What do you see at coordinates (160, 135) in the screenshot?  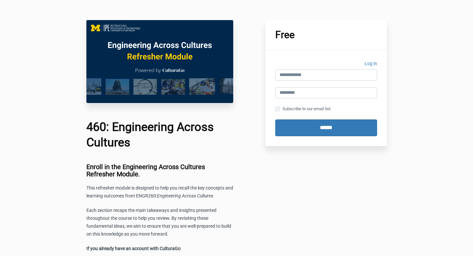 I see `h1: 460: Engineering Across Cultures` at bounding box center [160, 135].